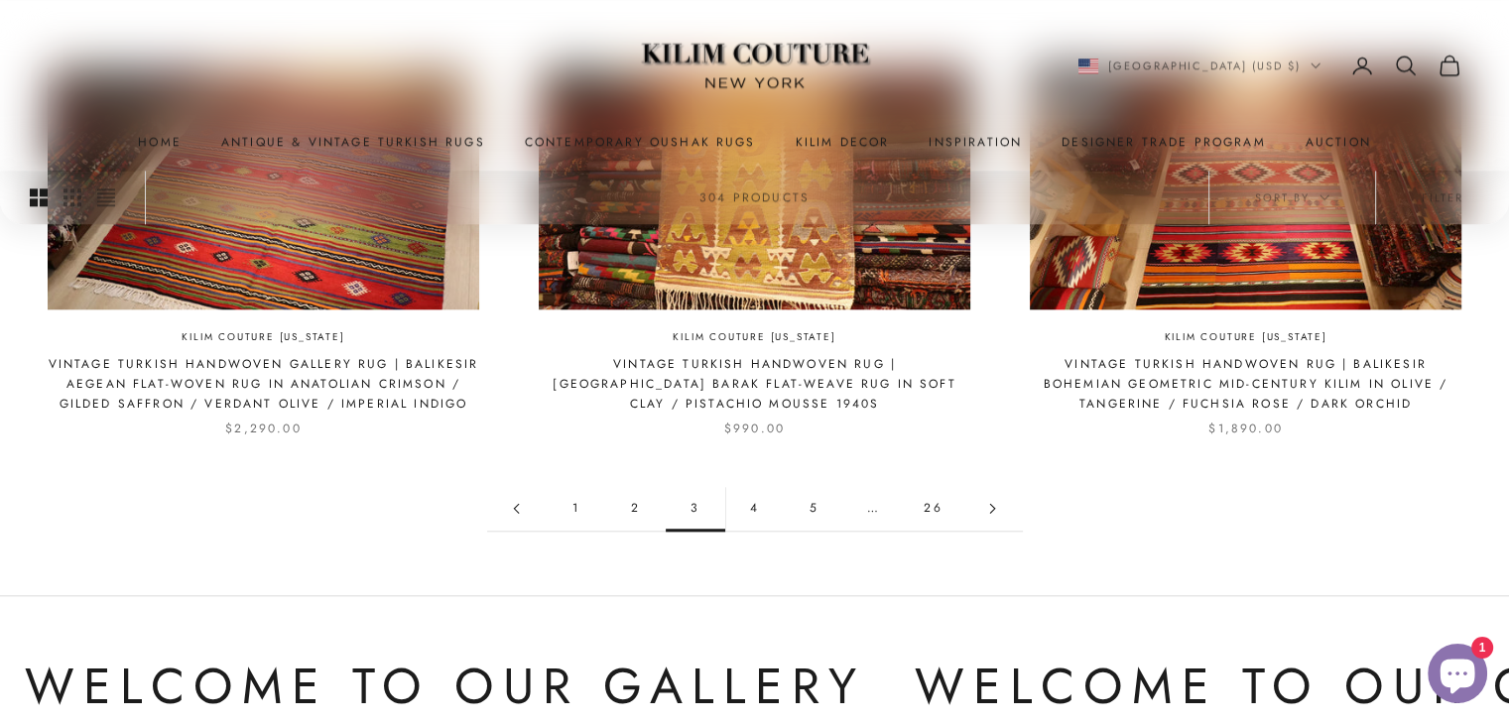 This screenshot has width=1509, height=724. I want to click on img: Logo of Kilim Couture New York, so click(755, 65).